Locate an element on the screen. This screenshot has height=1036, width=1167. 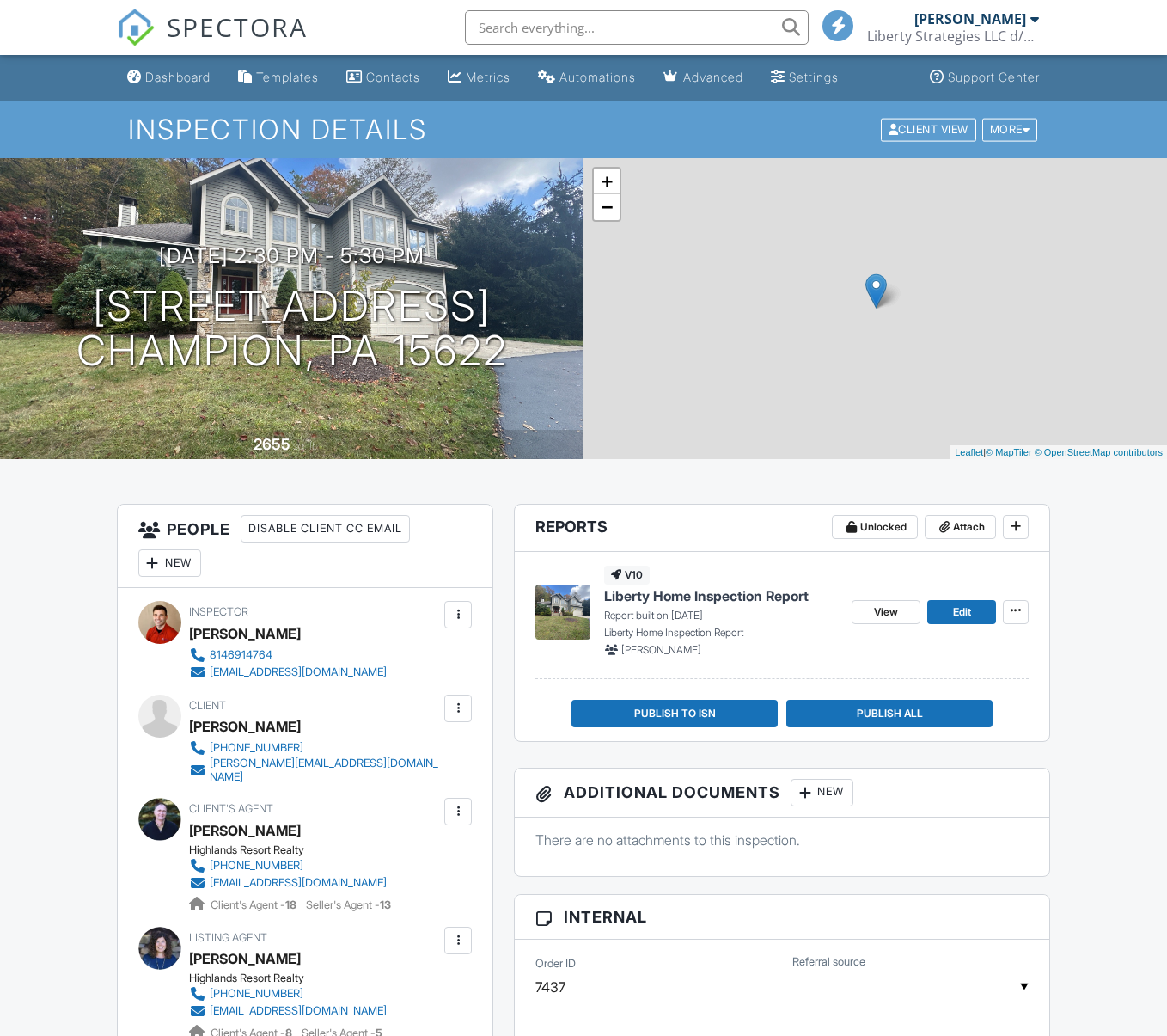
label: Referral source is located at coordinates (828, 962).